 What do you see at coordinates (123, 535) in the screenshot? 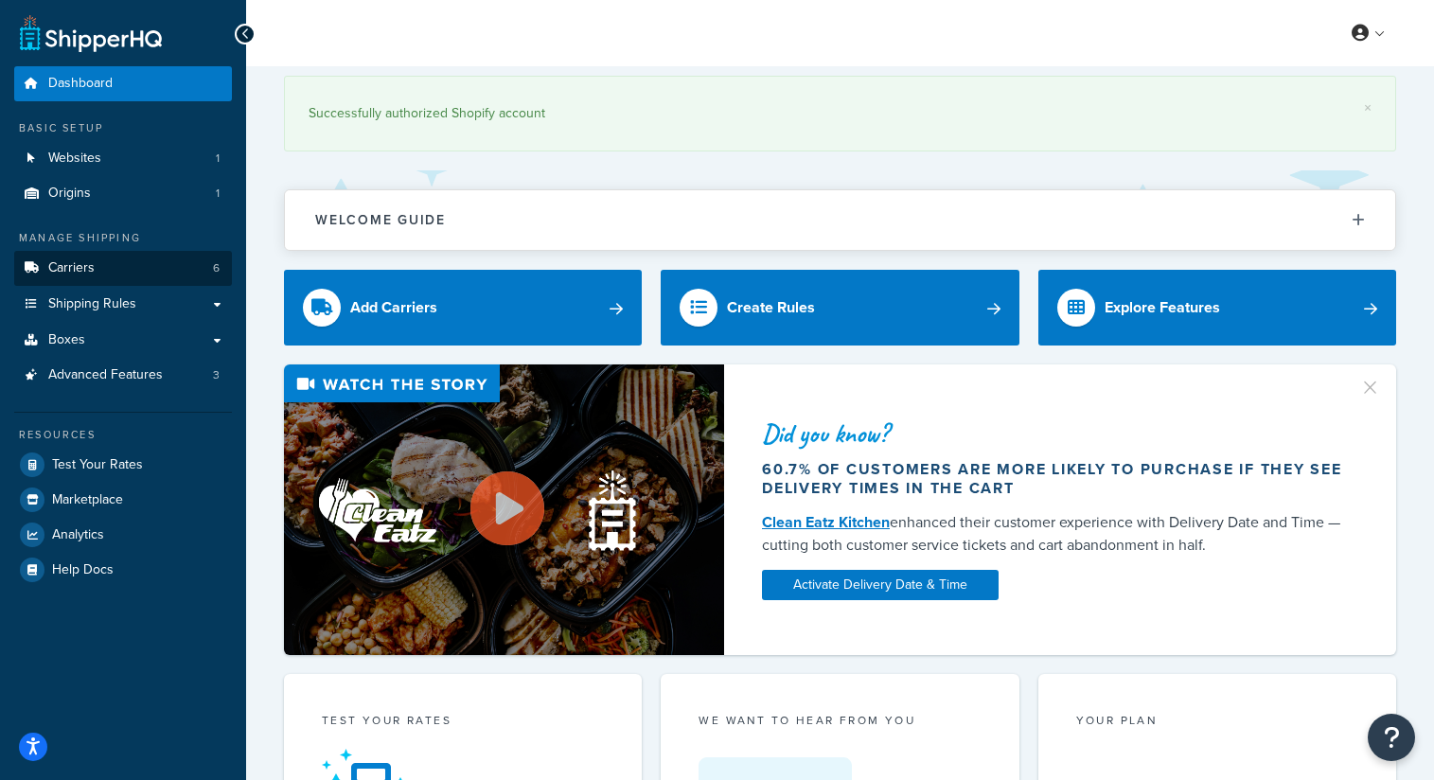
I see `li: Analytics` at bounding box center [123, 535].